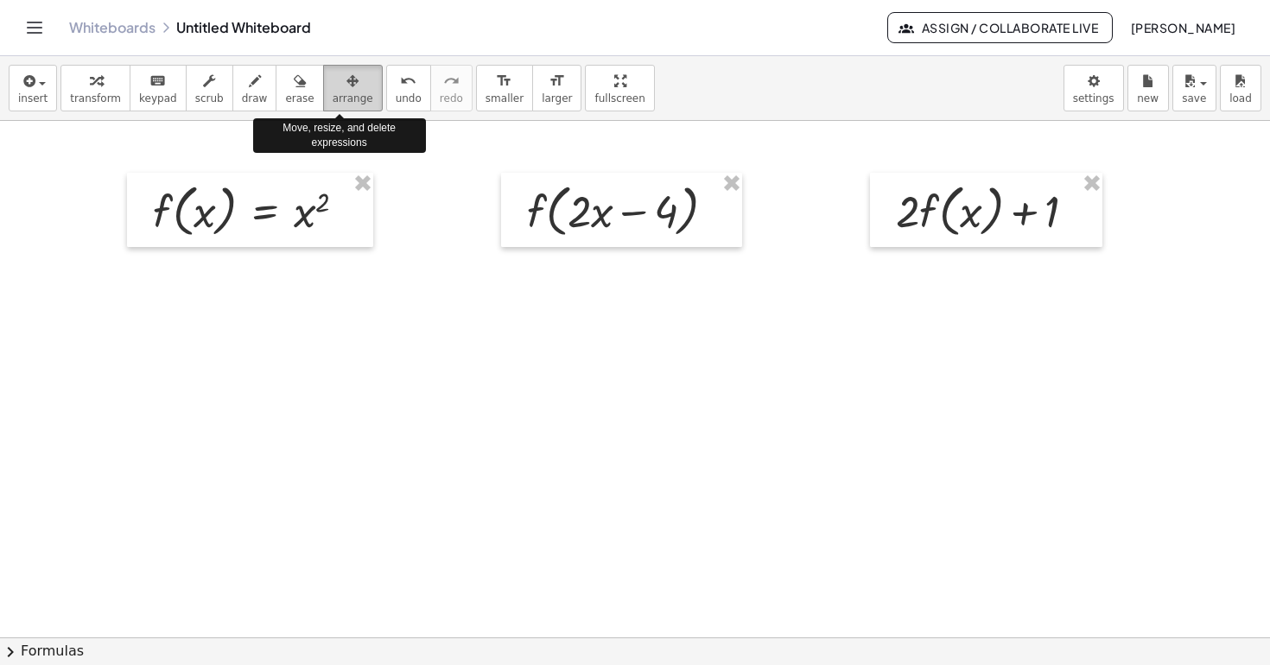  Describe the element at coordinates (1149, 88) in the screenshot. I see `button: new` at that location.